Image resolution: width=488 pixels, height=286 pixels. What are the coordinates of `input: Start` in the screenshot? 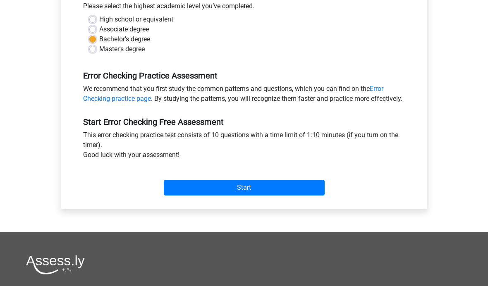 It's located at (244, 188).